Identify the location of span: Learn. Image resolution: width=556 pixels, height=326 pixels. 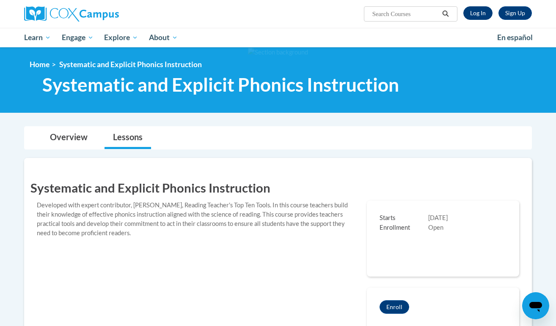
(37, 38).